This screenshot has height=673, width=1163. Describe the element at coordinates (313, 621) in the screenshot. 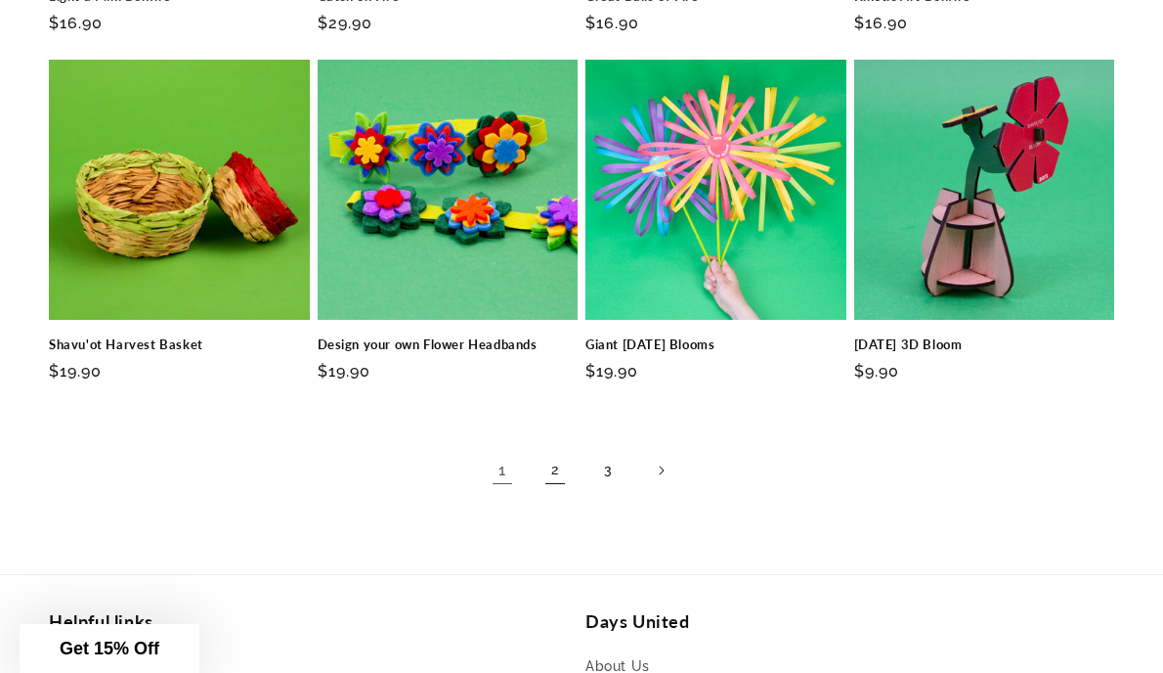

I see `h2: Helpful links` at that location.